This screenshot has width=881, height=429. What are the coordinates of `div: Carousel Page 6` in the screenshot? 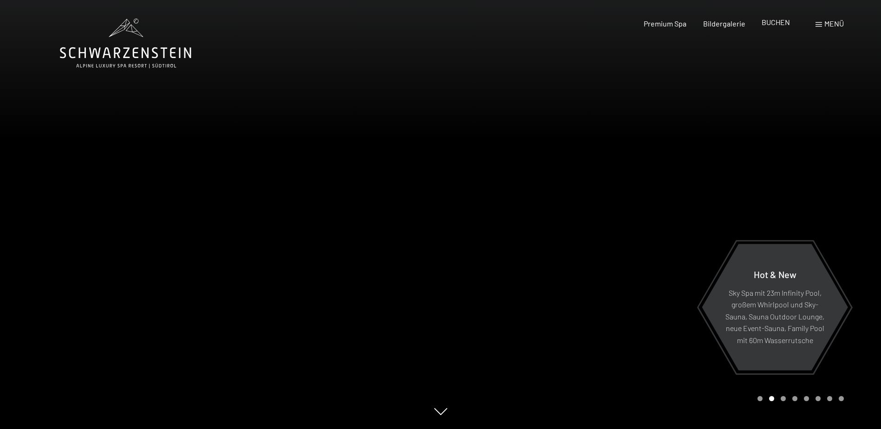 It's located at (818, 398).